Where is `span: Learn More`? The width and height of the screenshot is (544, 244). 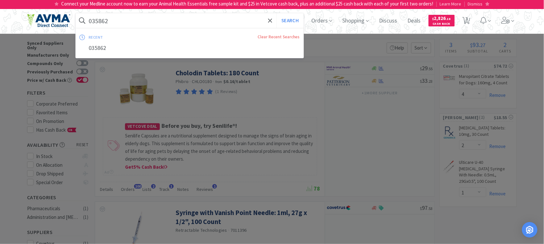
span: Learn More is located at coordinates (450, 4).